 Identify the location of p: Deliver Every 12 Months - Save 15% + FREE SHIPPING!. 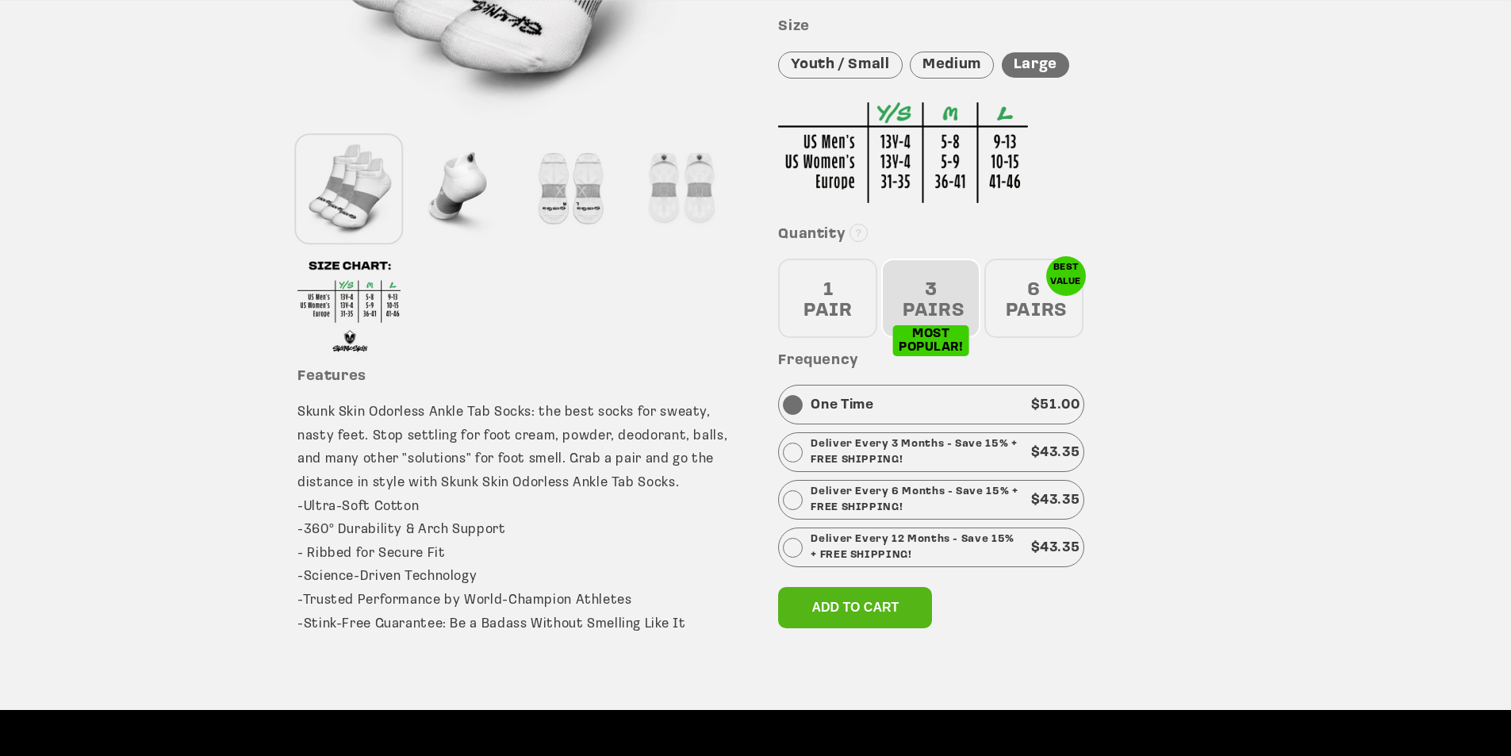
(916, 547).